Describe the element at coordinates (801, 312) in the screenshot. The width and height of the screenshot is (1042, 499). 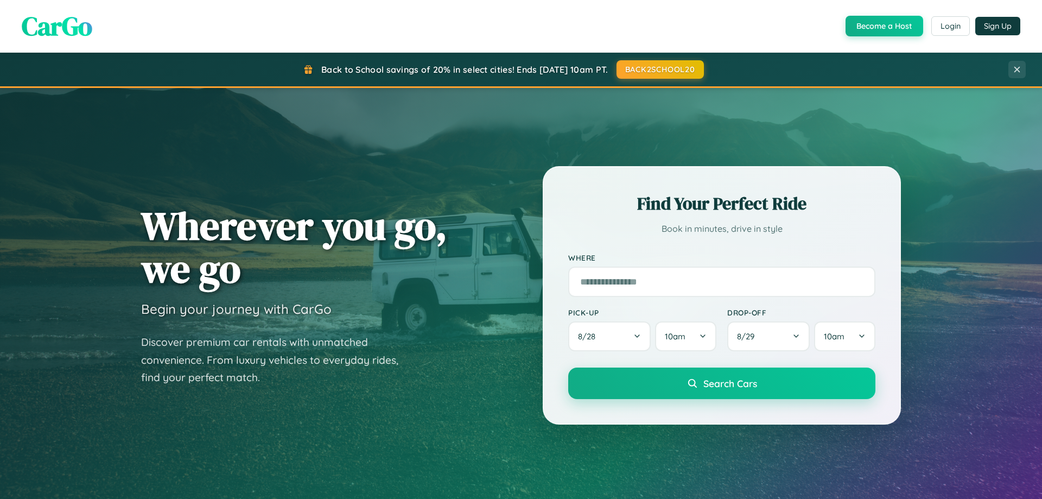
I see `label: Drop-off` at that location.